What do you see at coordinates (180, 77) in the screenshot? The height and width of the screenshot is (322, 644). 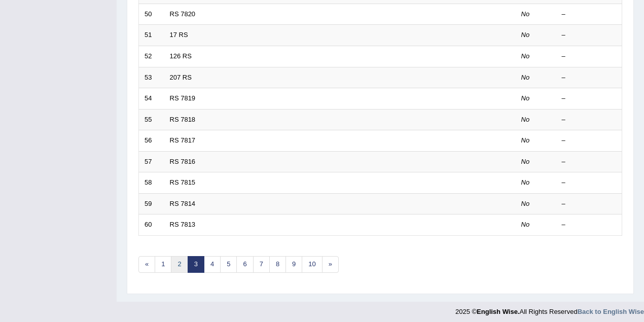 I see `a: 207 RS` at bounding box center [180, 77].